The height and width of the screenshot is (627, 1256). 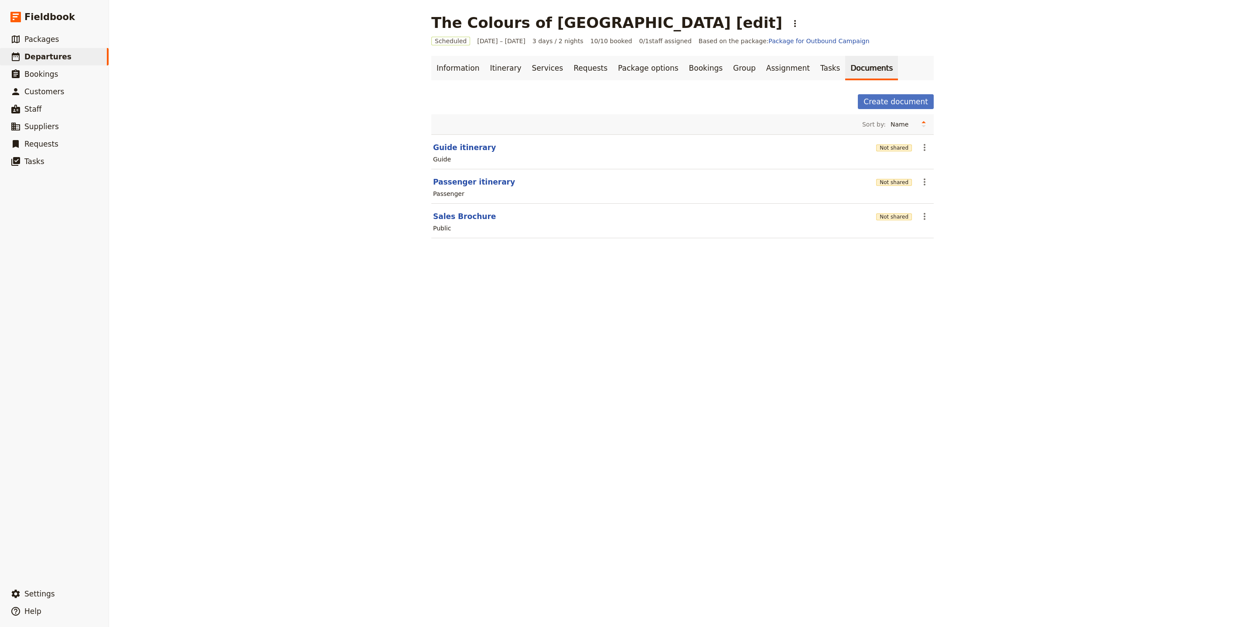 What do you see at coordinates (611, 41) in the screenshot?
I see `span: 10/10 booked` at bounding box center [611, 41].